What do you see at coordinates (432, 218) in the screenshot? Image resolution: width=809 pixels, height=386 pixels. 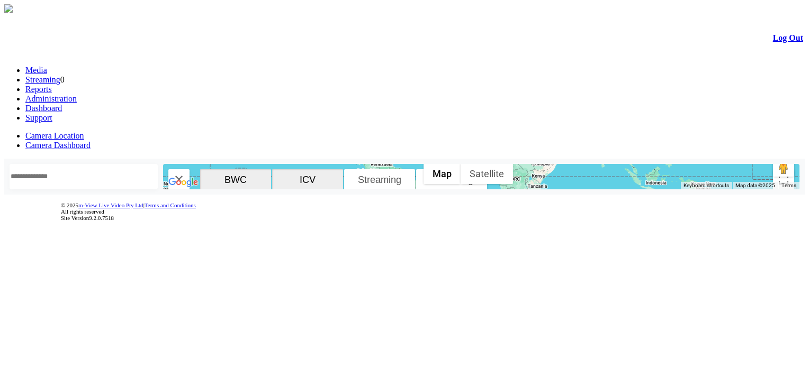 I see `div: Site Version` at bounding box center [432, 218].